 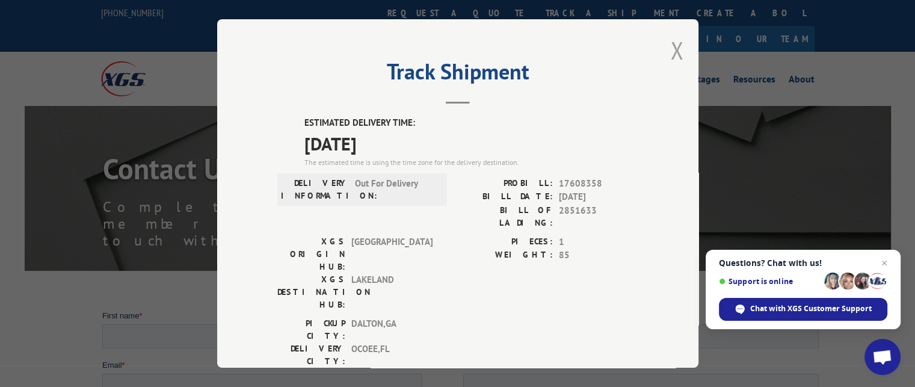 I want to click on span: Contact by Email, so click(x=404, y=123).